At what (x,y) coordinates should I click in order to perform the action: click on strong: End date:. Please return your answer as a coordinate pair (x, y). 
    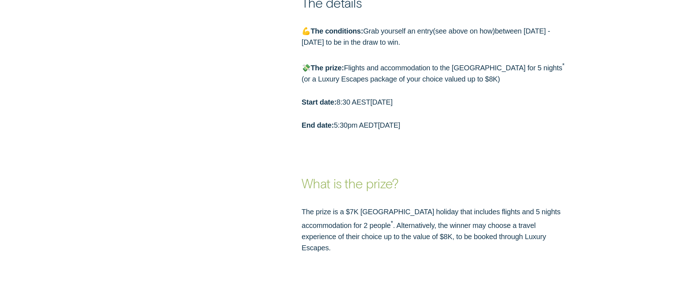
    Looking at the image, I should click on (317, 125).